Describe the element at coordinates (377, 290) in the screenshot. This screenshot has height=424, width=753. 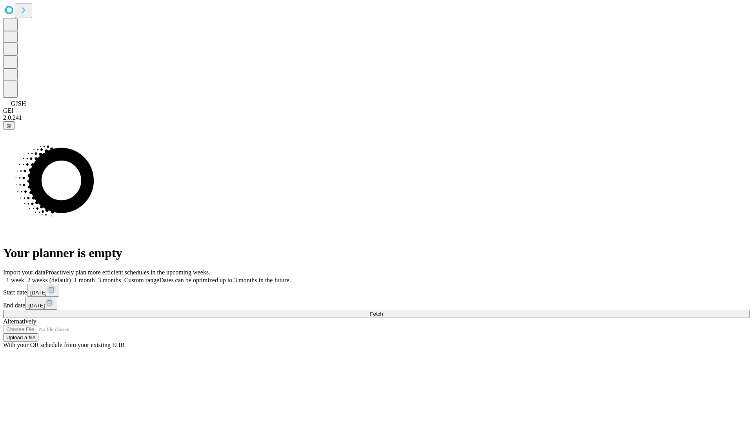
I see `div: Start date` at that location.